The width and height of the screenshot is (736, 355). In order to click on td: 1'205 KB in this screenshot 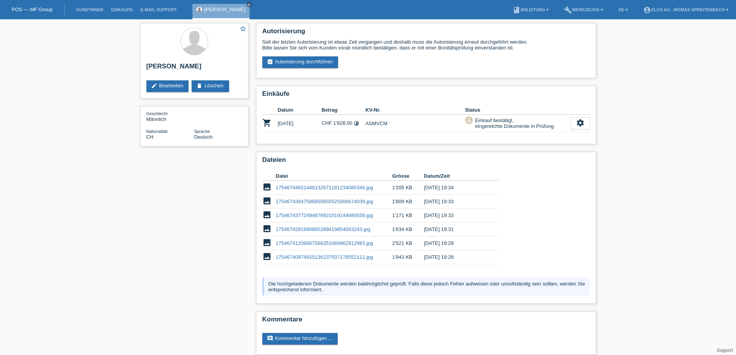, I will do `click(408, 188)`.